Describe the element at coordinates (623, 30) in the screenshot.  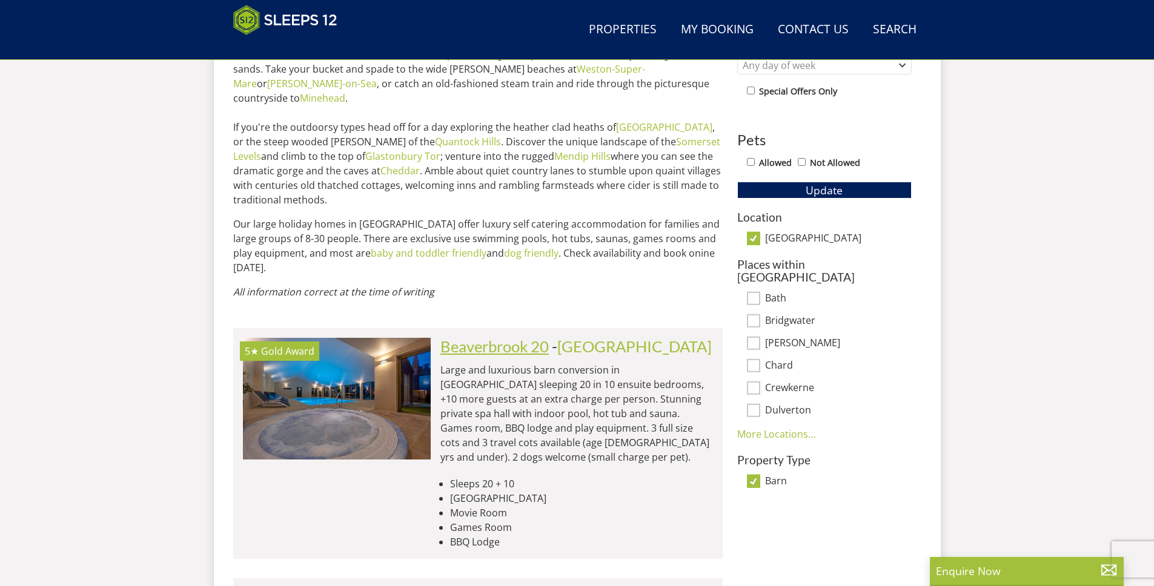
I see `a: Properties` at that location.